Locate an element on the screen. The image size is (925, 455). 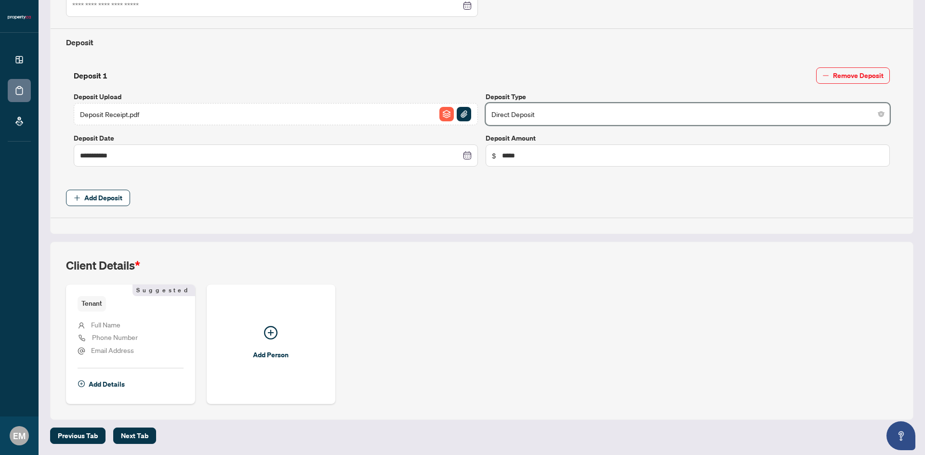
button: File Attachement is located at coordinates (464, 114).